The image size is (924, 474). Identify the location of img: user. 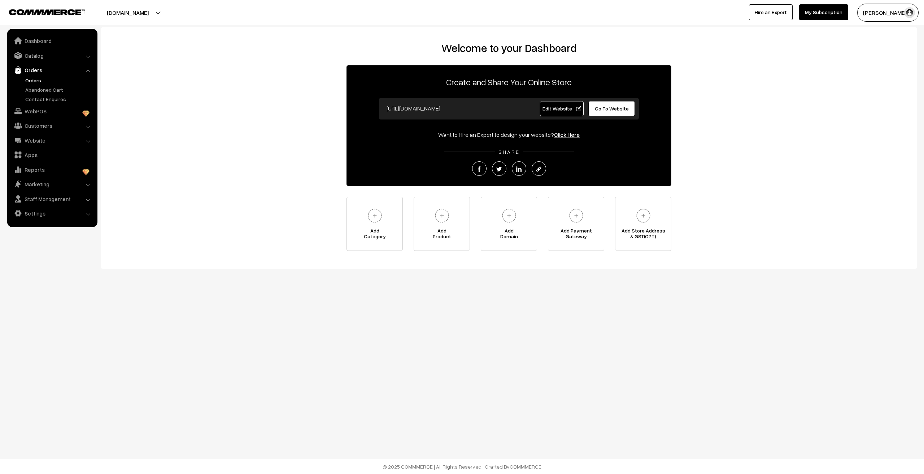
(909, 13).